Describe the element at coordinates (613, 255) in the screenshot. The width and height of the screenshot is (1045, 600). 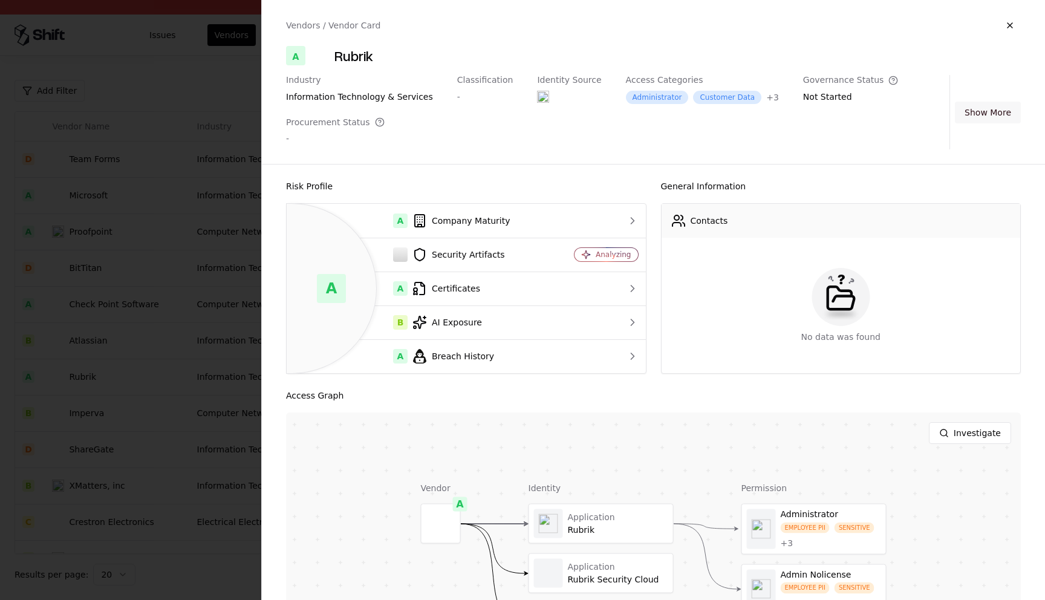
I see `div: Analyzing` at that location.